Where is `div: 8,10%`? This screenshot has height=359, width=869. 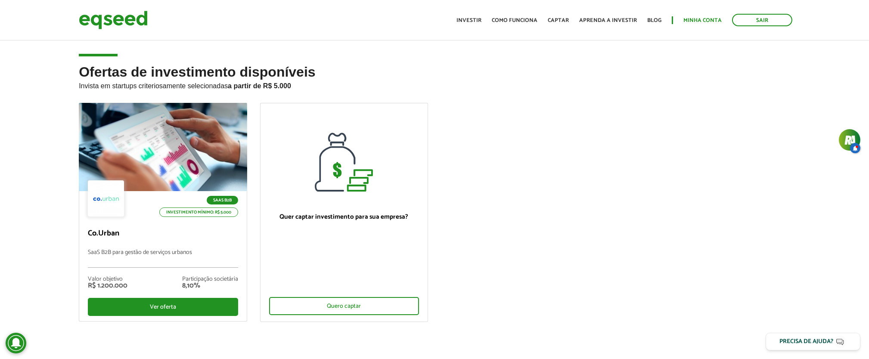 div: 8,10% is located at coordinates (210, 286).